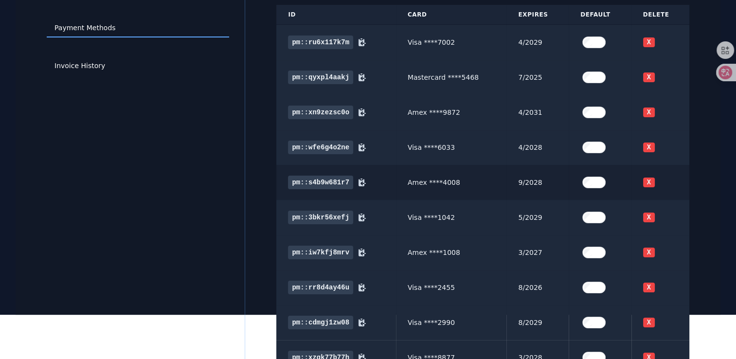  I want to click on span: pm::cdmgj1zw08, so click(321, 323).